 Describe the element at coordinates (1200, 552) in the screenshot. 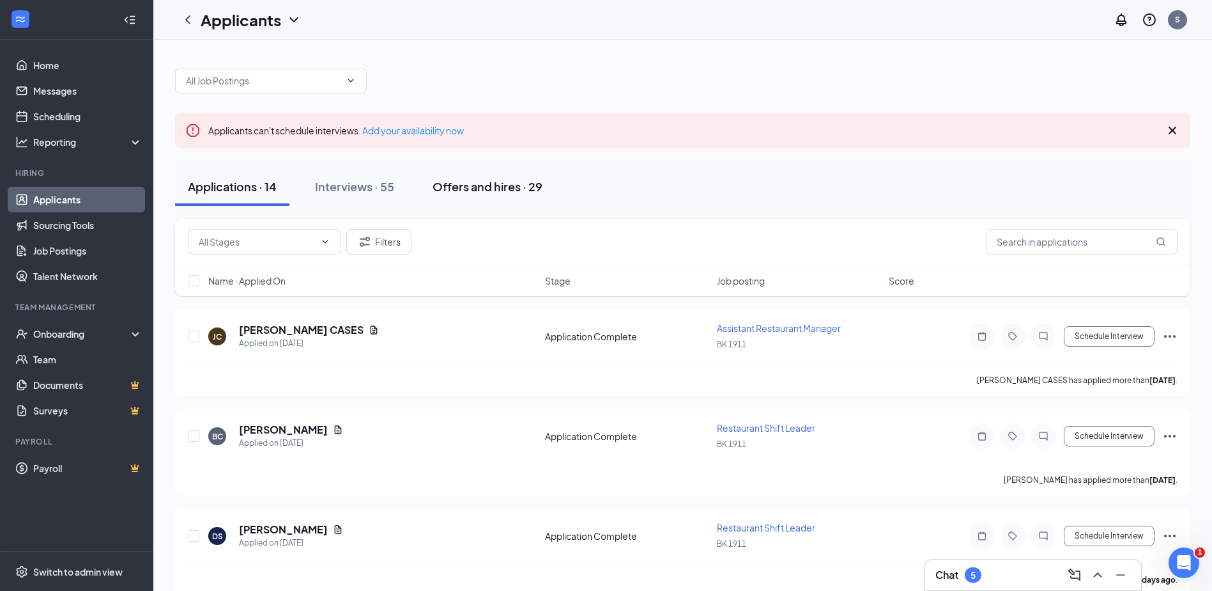

I see `span: 1` at that location.